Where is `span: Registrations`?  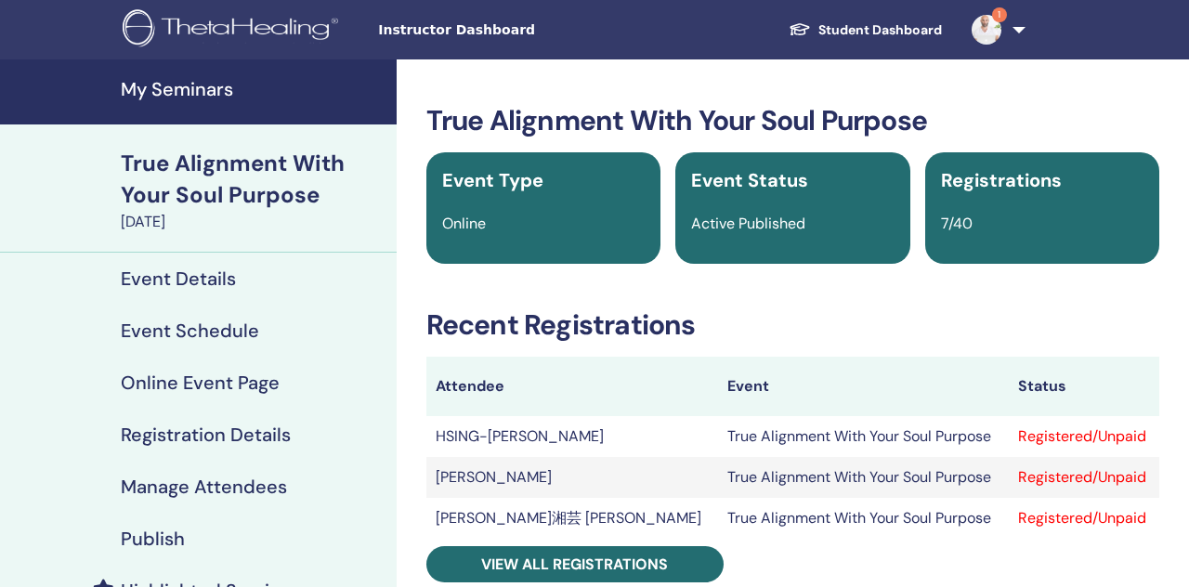 span: Registrations is located at coordinates (1002, 180).